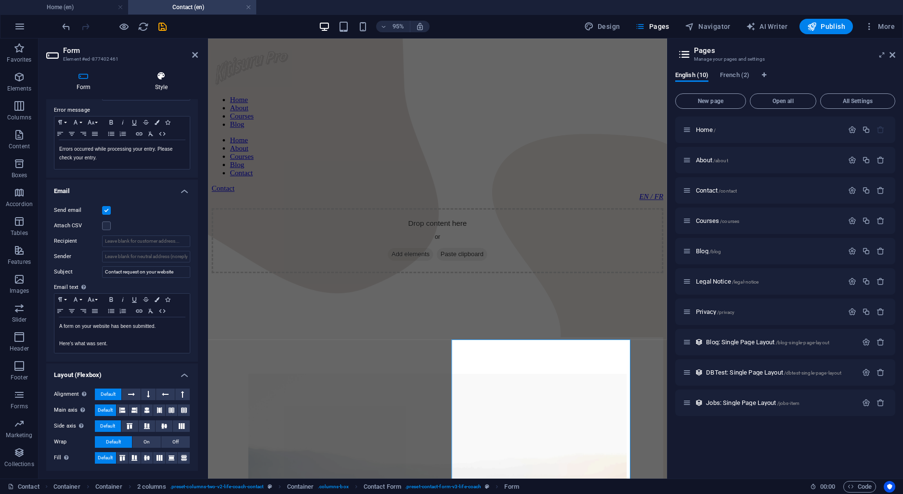 Image resolution: width=903 pixels, height=494 pixels. I want to click on button: Align Right, so click(83, 134).